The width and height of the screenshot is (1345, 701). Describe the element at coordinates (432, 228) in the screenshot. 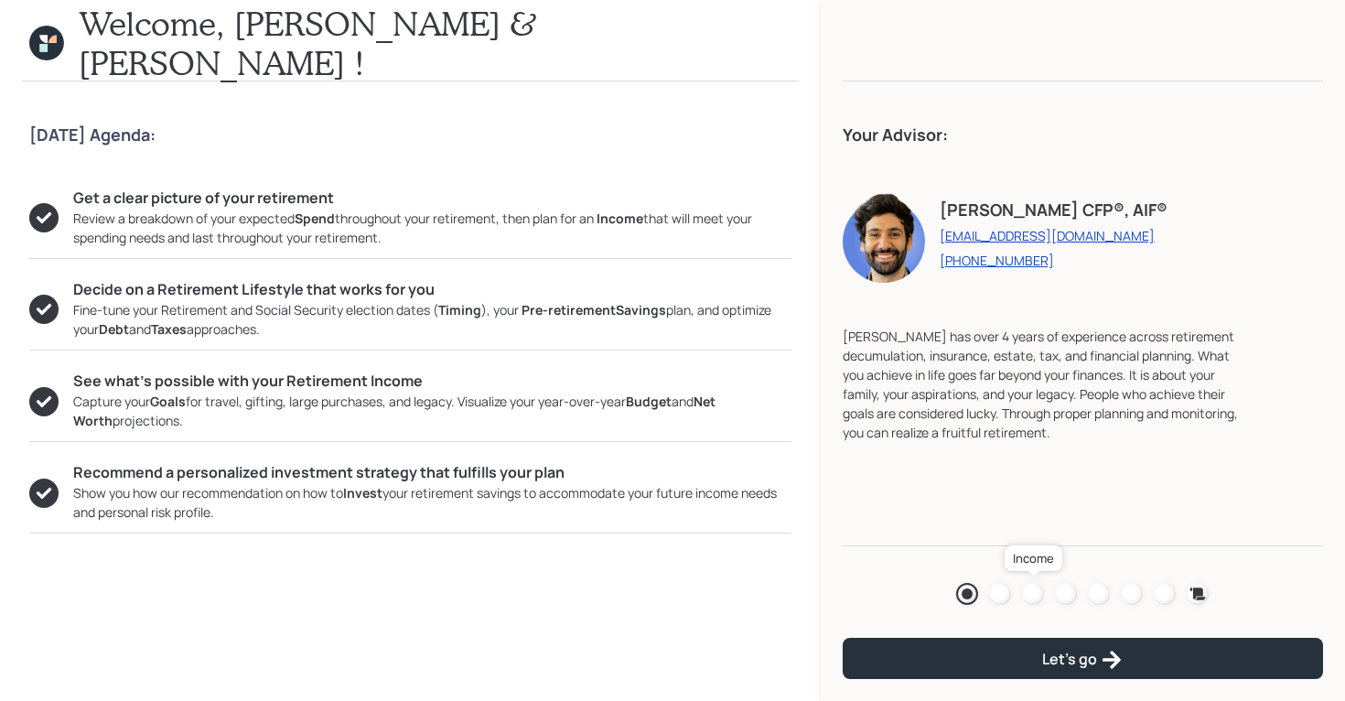

I see `div: Review a breakdown of your expected throughout your retirement, then plan for an that will meet y...` at that location.